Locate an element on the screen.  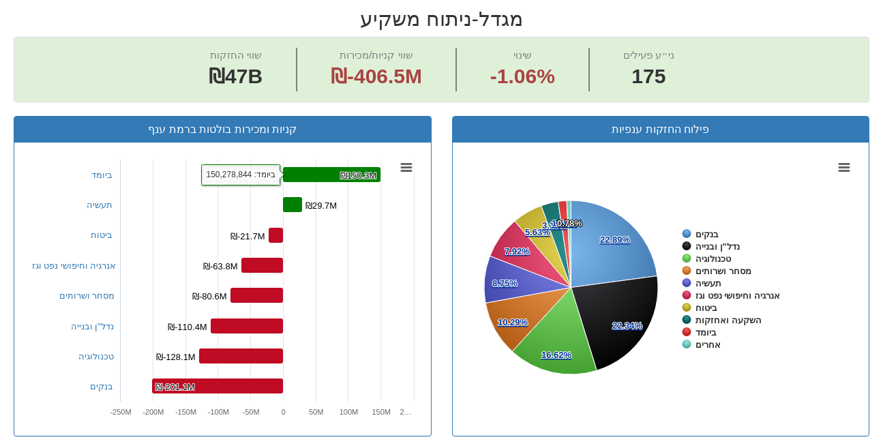
text: 100M is located at coordinates (348, 412).